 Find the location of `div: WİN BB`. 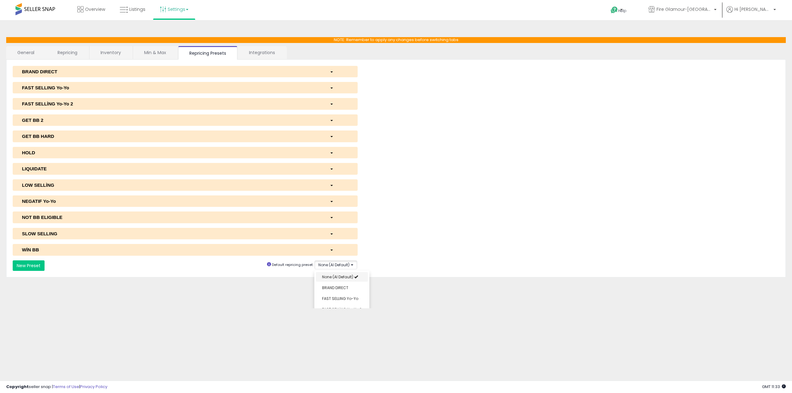

div: WİN BB is located at coordinates (171, 250).